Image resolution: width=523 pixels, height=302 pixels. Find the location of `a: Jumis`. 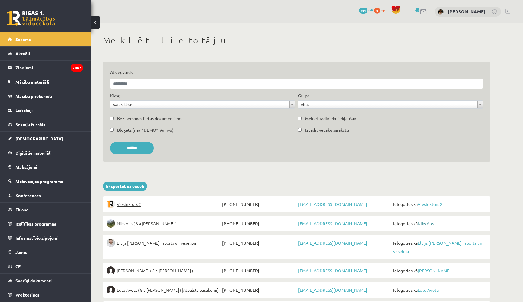

a: Jumis is located at coordinates (45, 253).